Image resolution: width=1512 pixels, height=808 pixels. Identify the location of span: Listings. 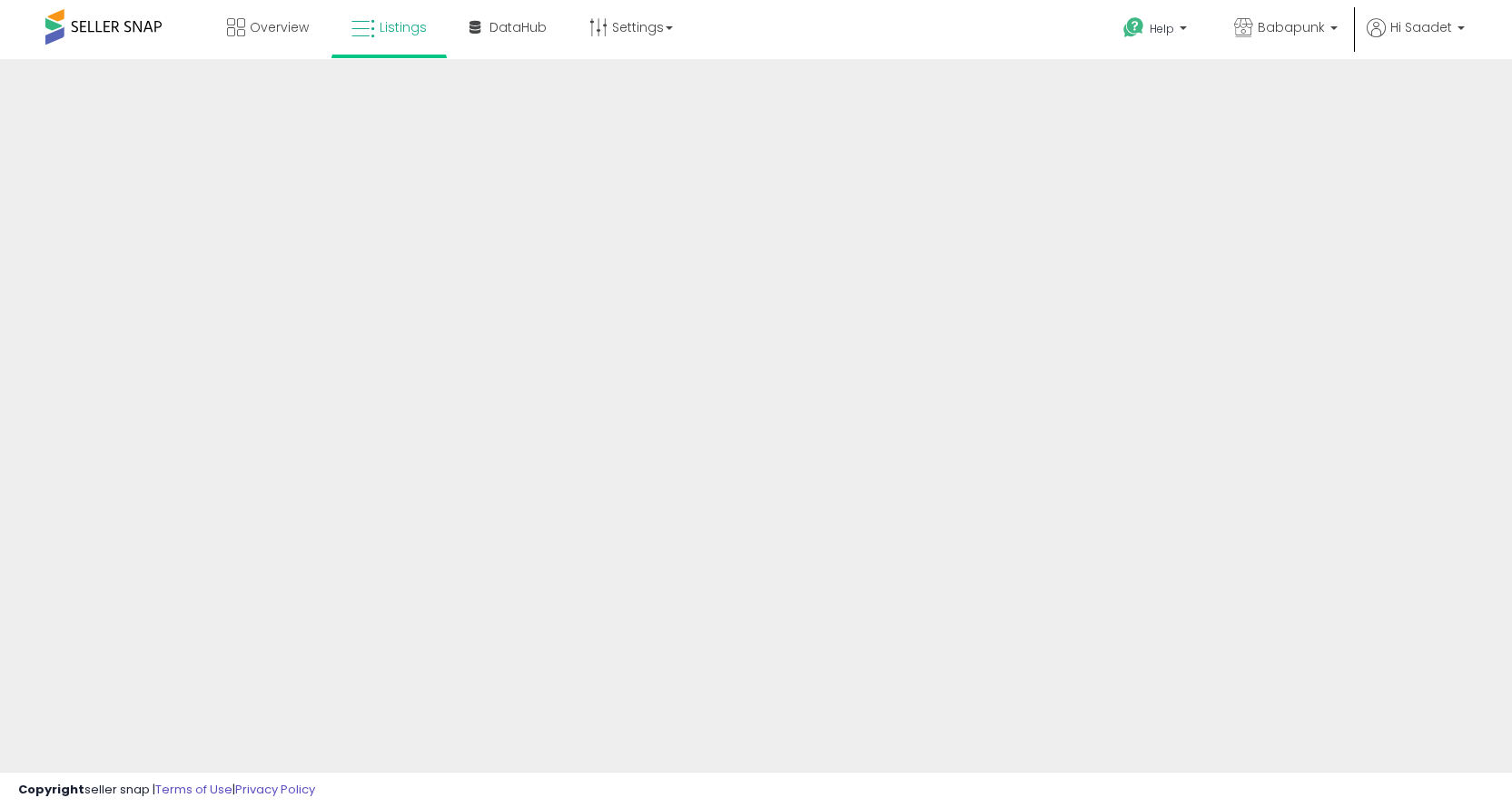
(403, 27).